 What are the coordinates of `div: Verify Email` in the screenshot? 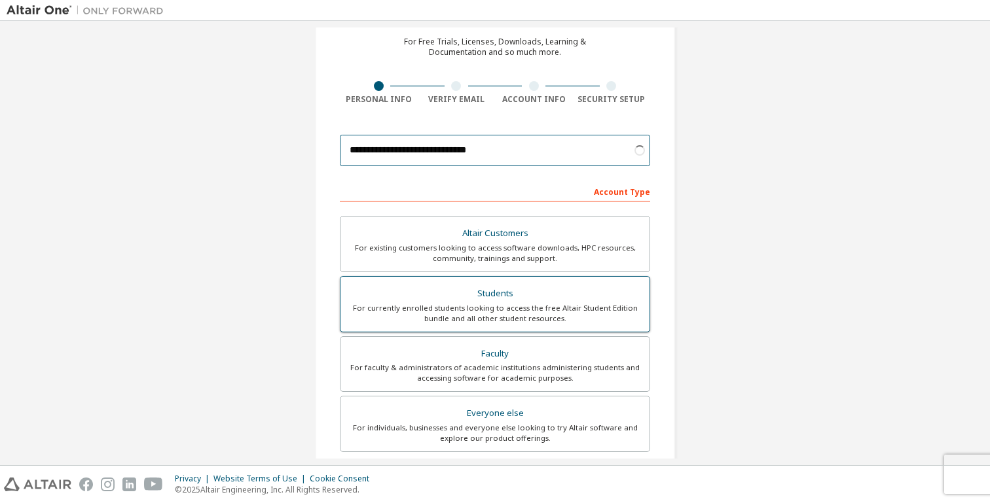 It's located at (456, 99).